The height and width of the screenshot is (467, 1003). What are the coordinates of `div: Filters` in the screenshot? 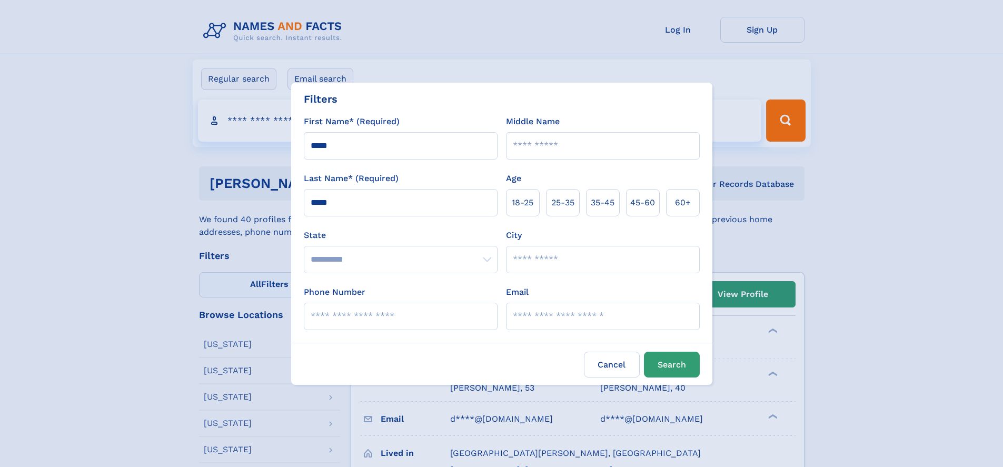 It's located at (321, 99).